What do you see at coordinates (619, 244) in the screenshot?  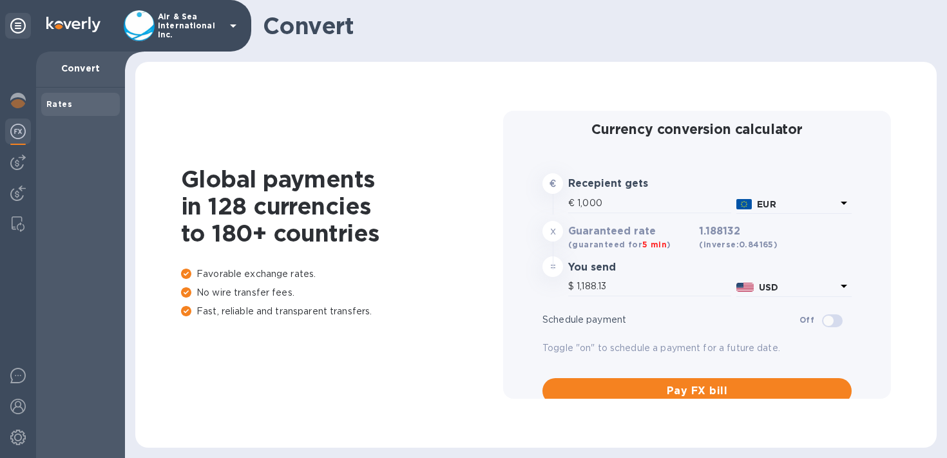 I see `b: (guaranteed for )` at bounding box center [619, 244].